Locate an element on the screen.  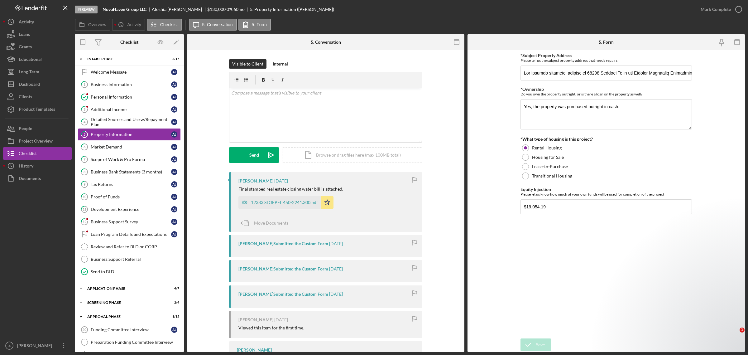
div: 2 / 17 is located at coordinates (174, 59).